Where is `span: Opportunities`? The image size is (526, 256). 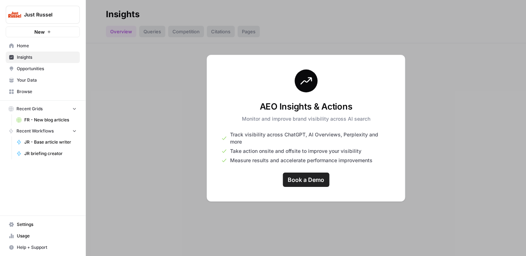 span: Opportunities is located at coordinates (46, 69).